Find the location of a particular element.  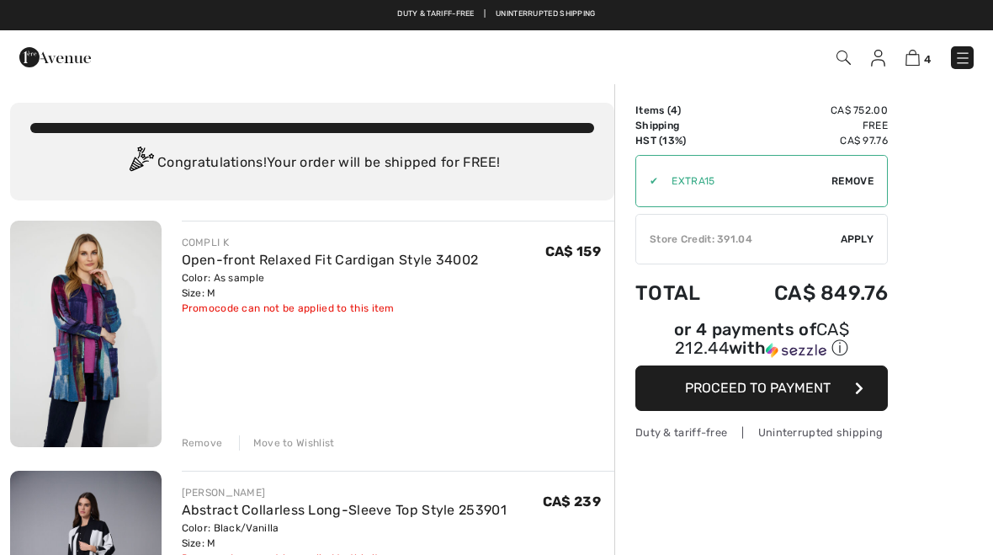

td: CA$ 849.76 is located at coordinates (807, 293).